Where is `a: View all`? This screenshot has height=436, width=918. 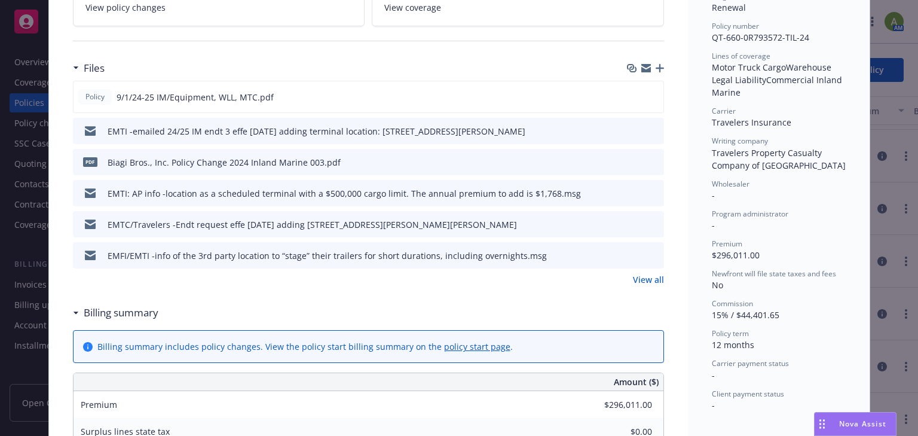 a: View all is located at coordinates (649, 279).